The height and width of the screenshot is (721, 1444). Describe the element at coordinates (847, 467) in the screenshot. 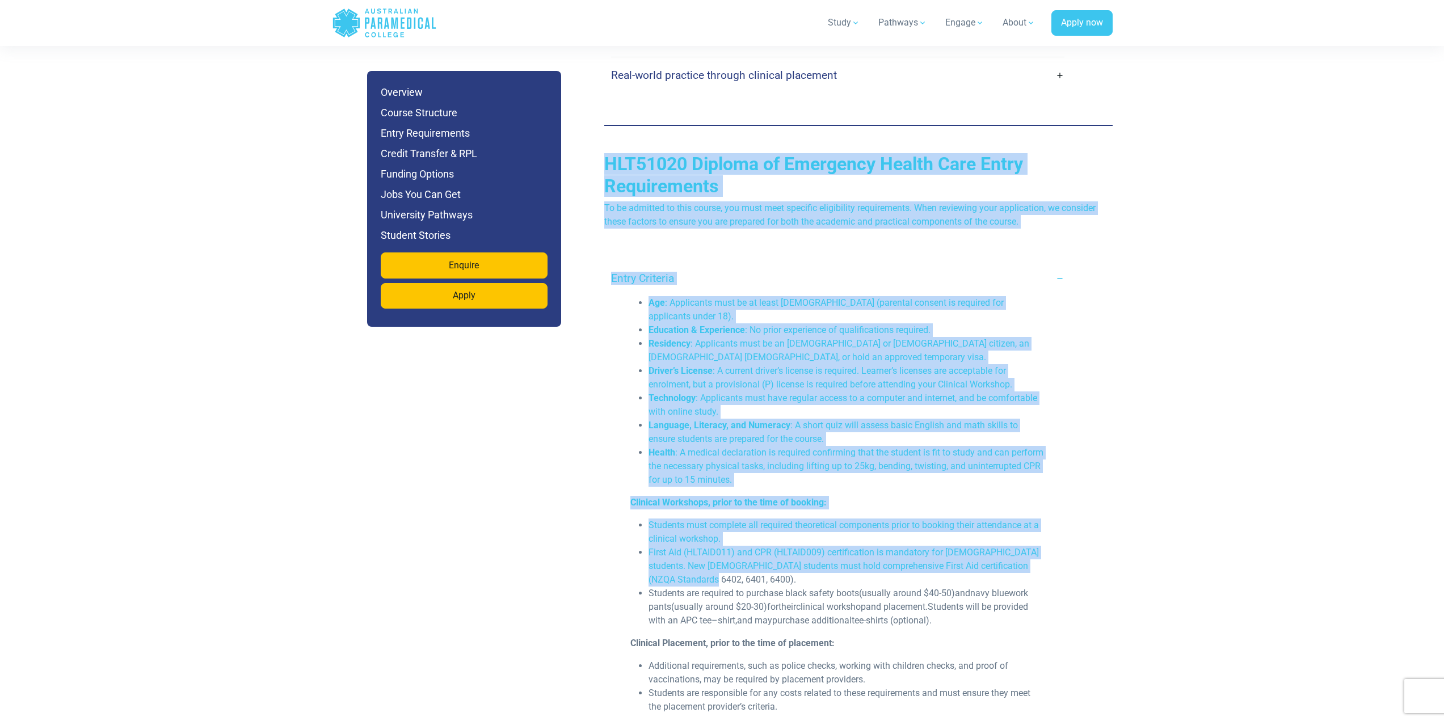

I see `li: : A medical declaration is required confirming that the student is fit to study and can perform t...` at that location.